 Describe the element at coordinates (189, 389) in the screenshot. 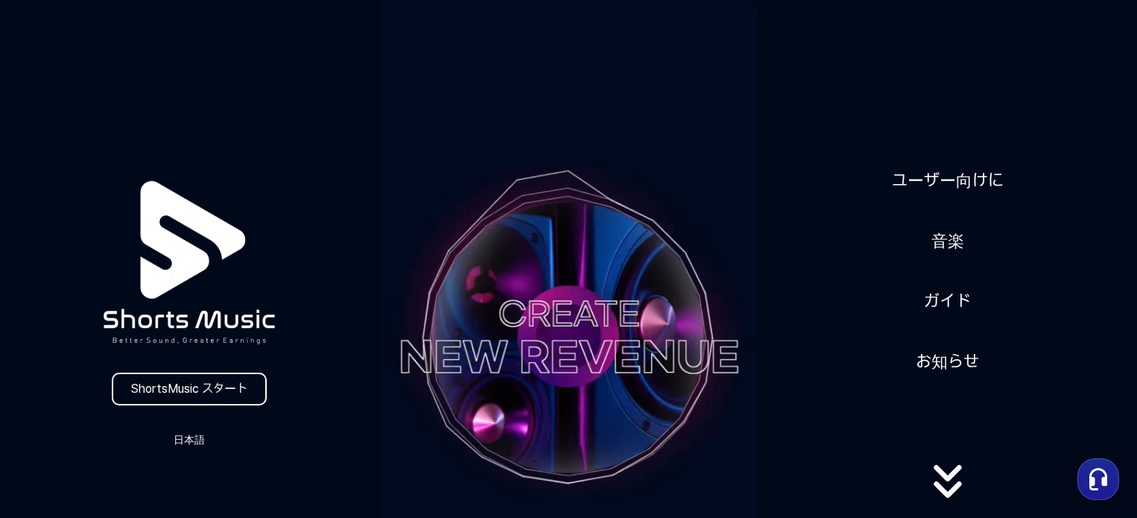

I see `a: ShortsMusic スタート` at that location.